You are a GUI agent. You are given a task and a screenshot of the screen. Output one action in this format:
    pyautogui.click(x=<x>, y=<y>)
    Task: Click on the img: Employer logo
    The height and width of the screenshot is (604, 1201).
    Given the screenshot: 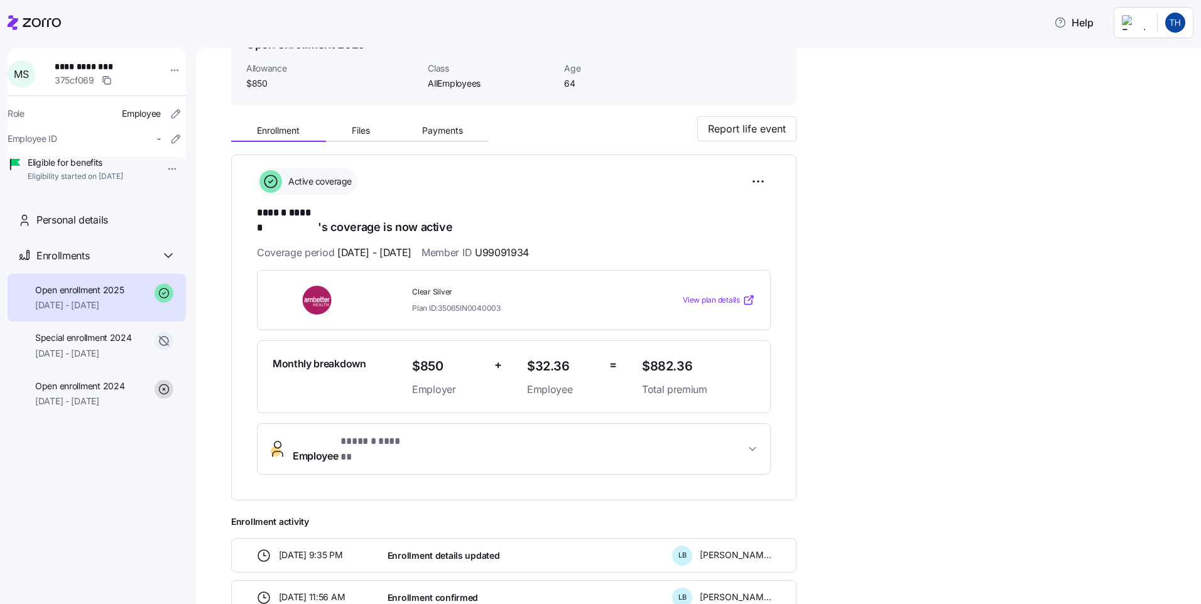 What is the action you would take?
    pyautogui.click(x=1135, y=23)
    